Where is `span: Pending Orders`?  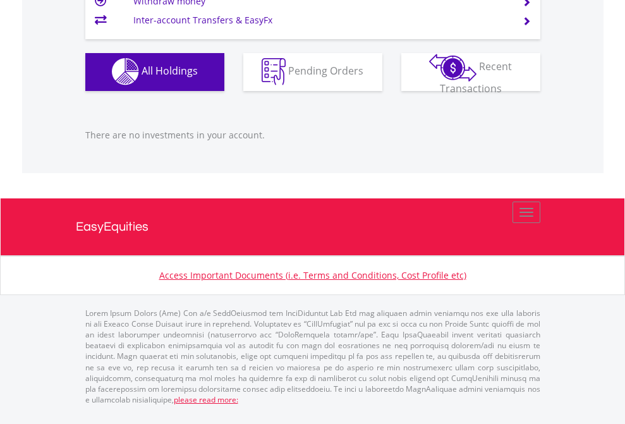 span: Pending Orders is located at coordinates (325, 71).